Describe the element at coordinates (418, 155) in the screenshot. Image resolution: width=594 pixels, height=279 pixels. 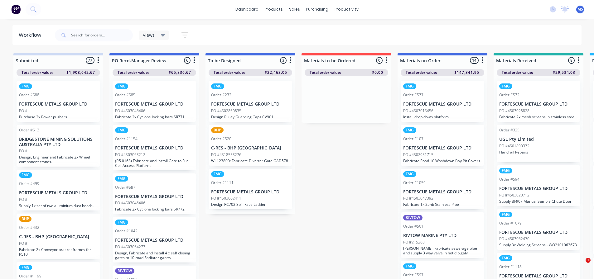
I see `p: PO #4502951715` at that location.